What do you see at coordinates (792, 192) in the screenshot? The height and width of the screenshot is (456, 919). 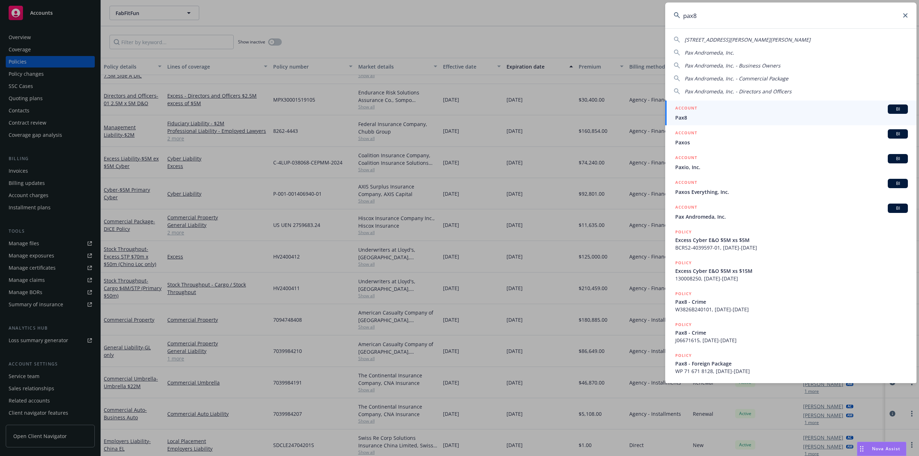 I see `span: Paxos Everything, Inc.` at bounding box center [792, 192].